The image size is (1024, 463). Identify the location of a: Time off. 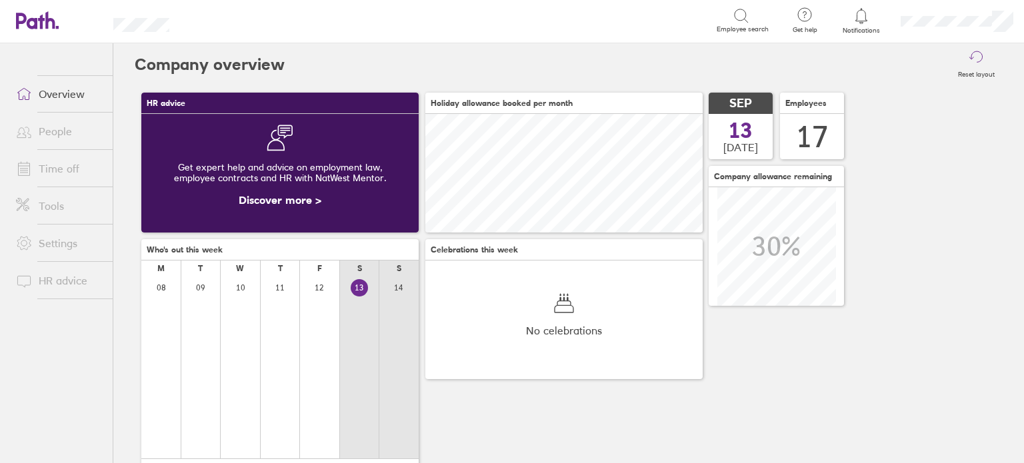
(59, 169).